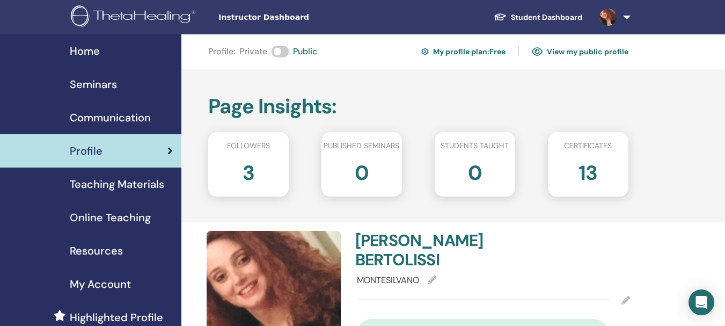 The image size is (725, 326). Describe the element at coordinates (93, 84) in the screenshot. I see `span: Seminars` at that location.